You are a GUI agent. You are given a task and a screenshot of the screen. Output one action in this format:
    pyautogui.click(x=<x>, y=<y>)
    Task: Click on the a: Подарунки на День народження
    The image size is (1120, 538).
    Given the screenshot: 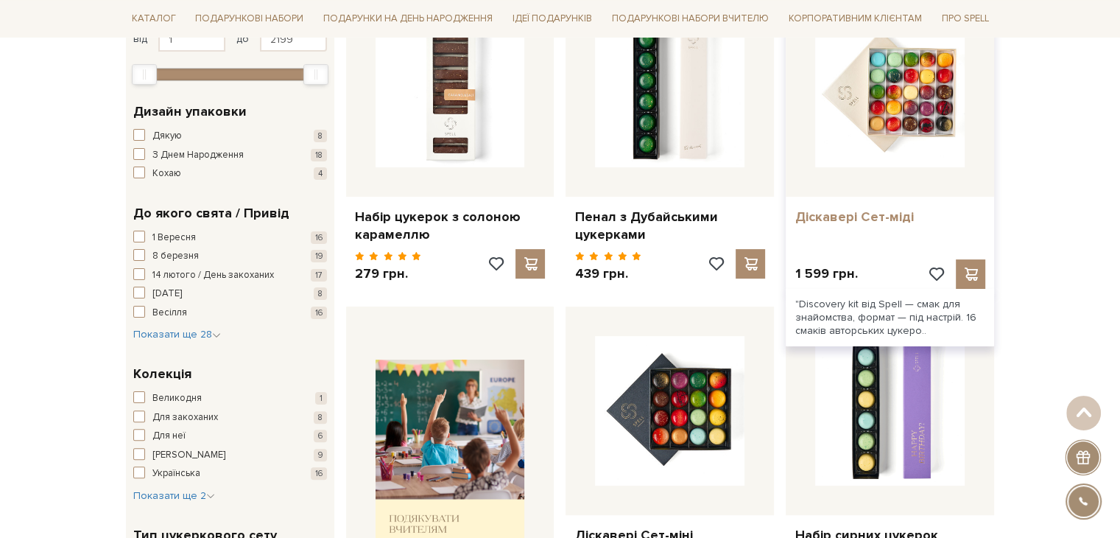 What is the action you would take?
    pyautogui.click(x=408, y=18)
    